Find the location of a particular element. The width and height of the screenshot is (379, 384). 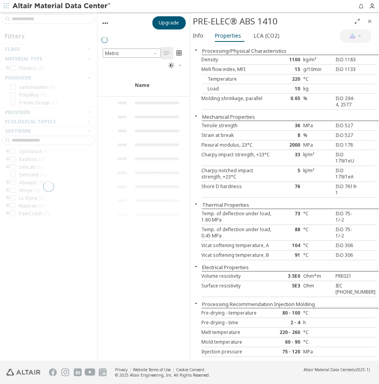

div: Surface resistivity is located at coordinates (238, 289).